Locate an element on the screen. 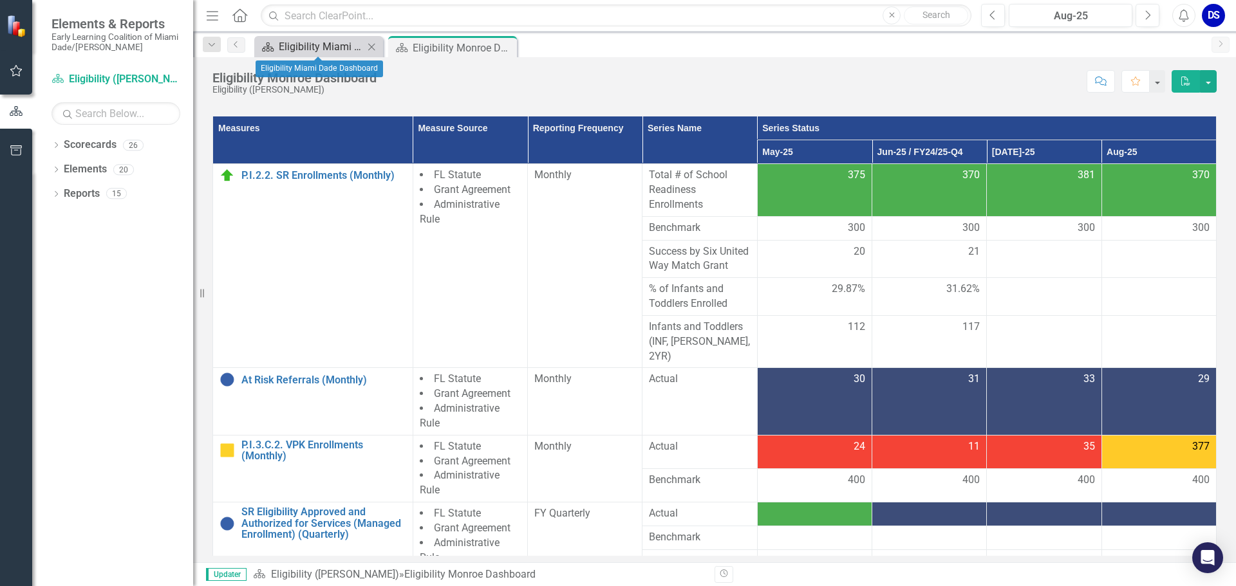  span: Success by Six United Way Match Grant is located at coordinates (699, 259).